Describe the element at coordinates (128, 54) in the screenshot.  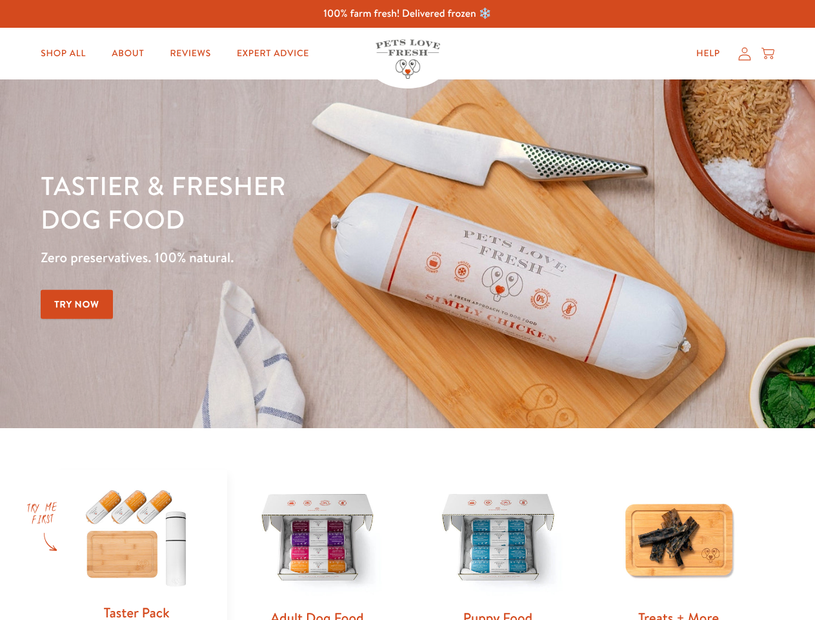
I see `a: About` at that location.